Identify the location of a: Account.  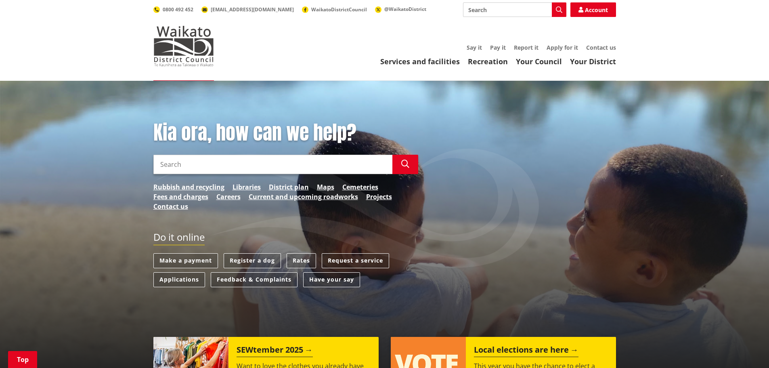
(593, 10).